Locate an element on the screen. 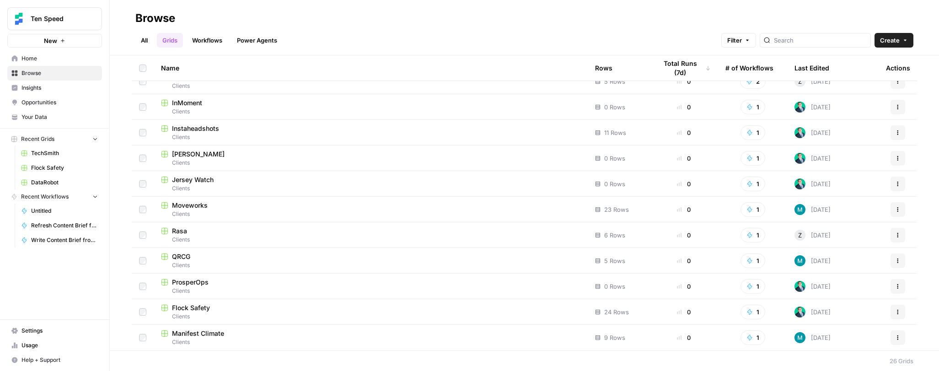 Image resolution: width=939 pixels, height=371 pixels. a: Untitled is located at coordinates (59, 211).